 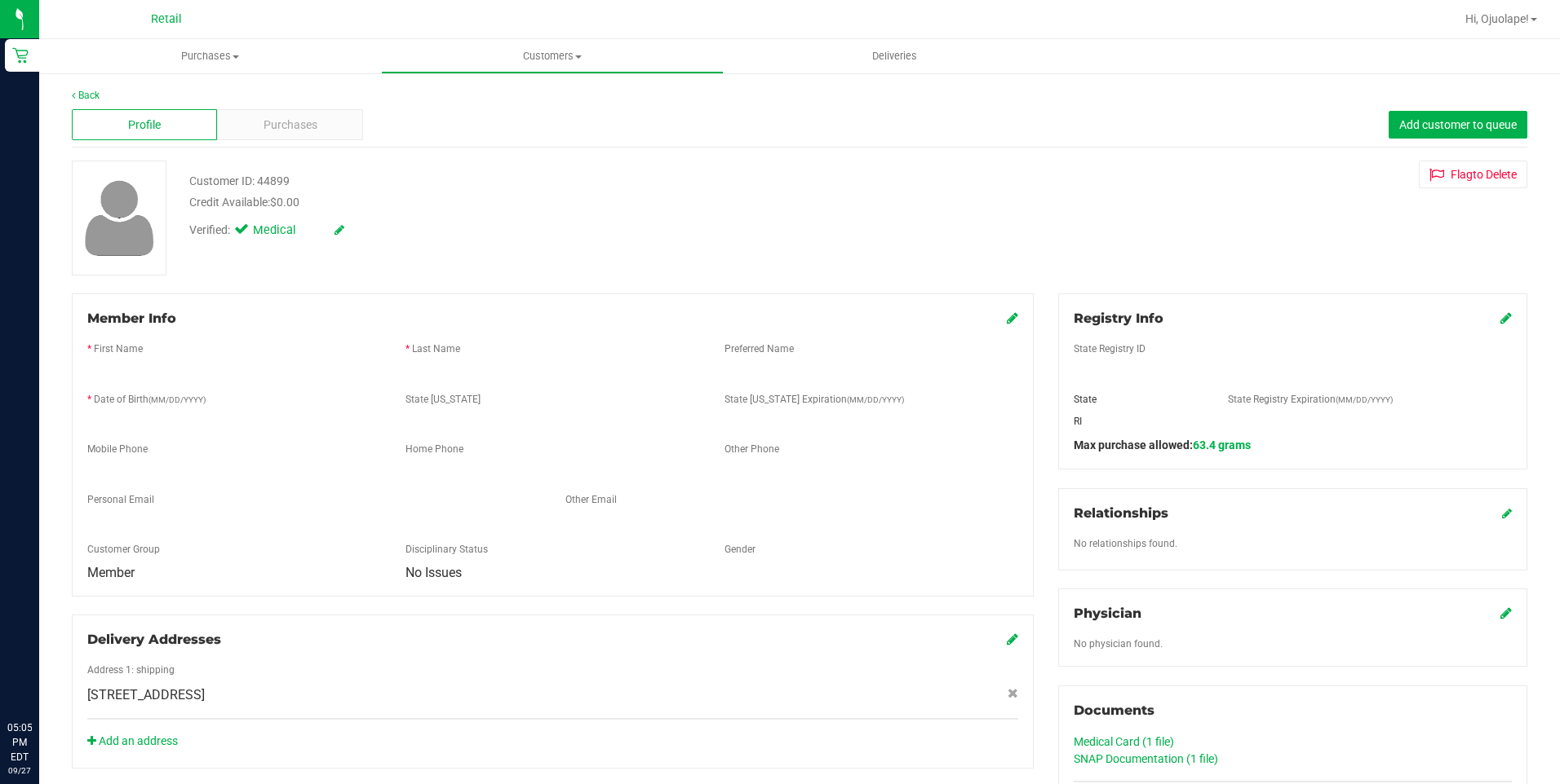 What do you see at coordinates (1109, 349) in the screenshot?
I see `label: State Registry ID` at bounding box center [1109, 349].